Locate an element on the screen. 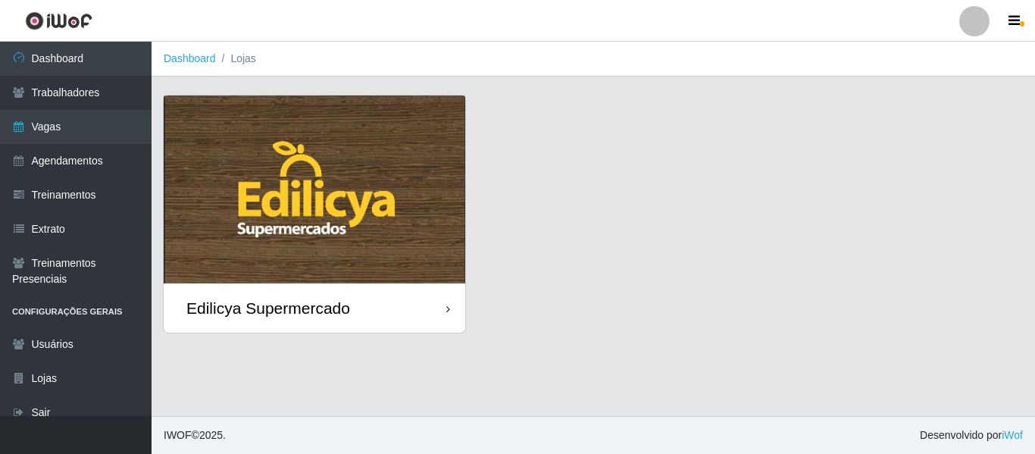 Image resolution: width=1035 pixels, height=454 pixels. img: cardImg is located at coordinates (314, 189).